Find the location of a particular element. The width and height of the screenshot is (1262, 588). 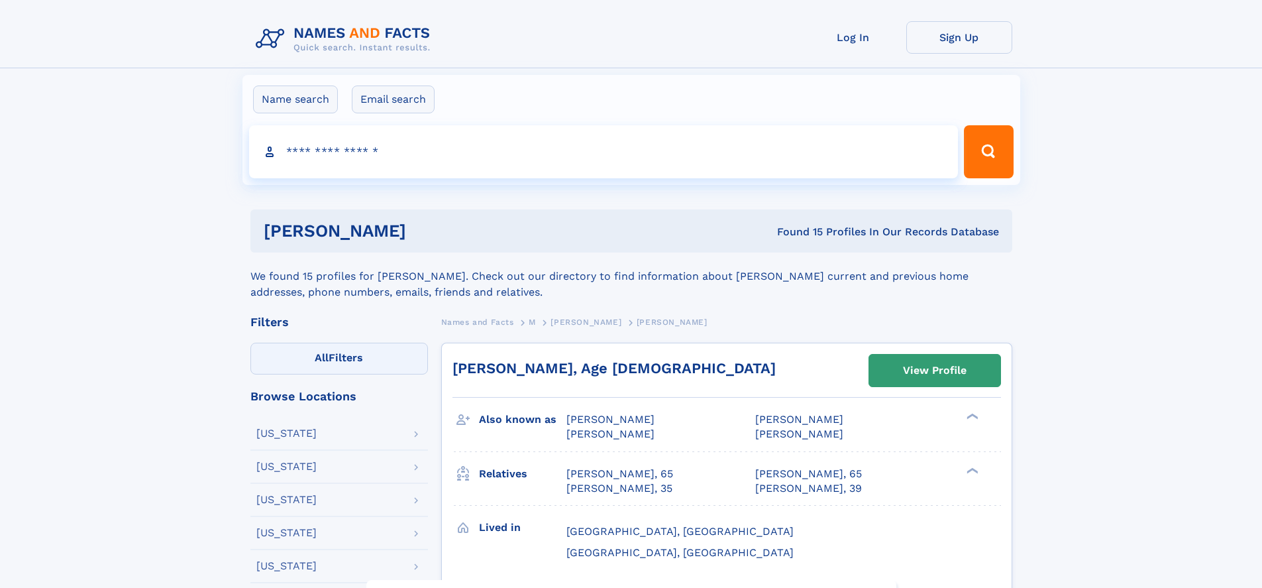

a: M is located at coordinates (532, 321).